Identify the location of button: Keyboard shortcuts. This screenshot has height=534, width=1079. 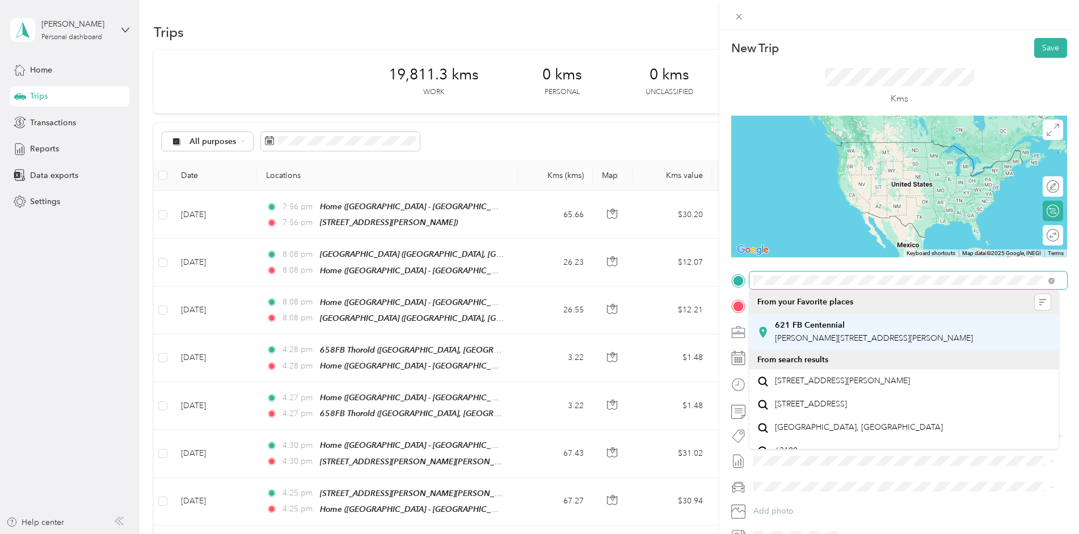
(931, 254).